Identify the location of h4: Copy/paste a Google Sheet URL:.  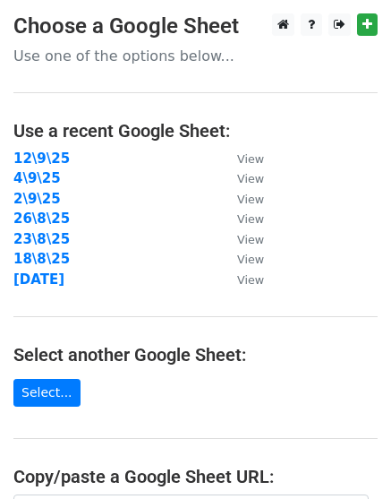
(195, 476).